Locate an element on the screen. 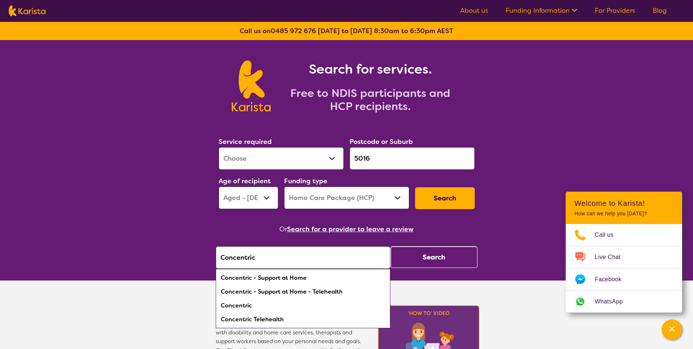  input: Type is located at coordinates (412, 158).